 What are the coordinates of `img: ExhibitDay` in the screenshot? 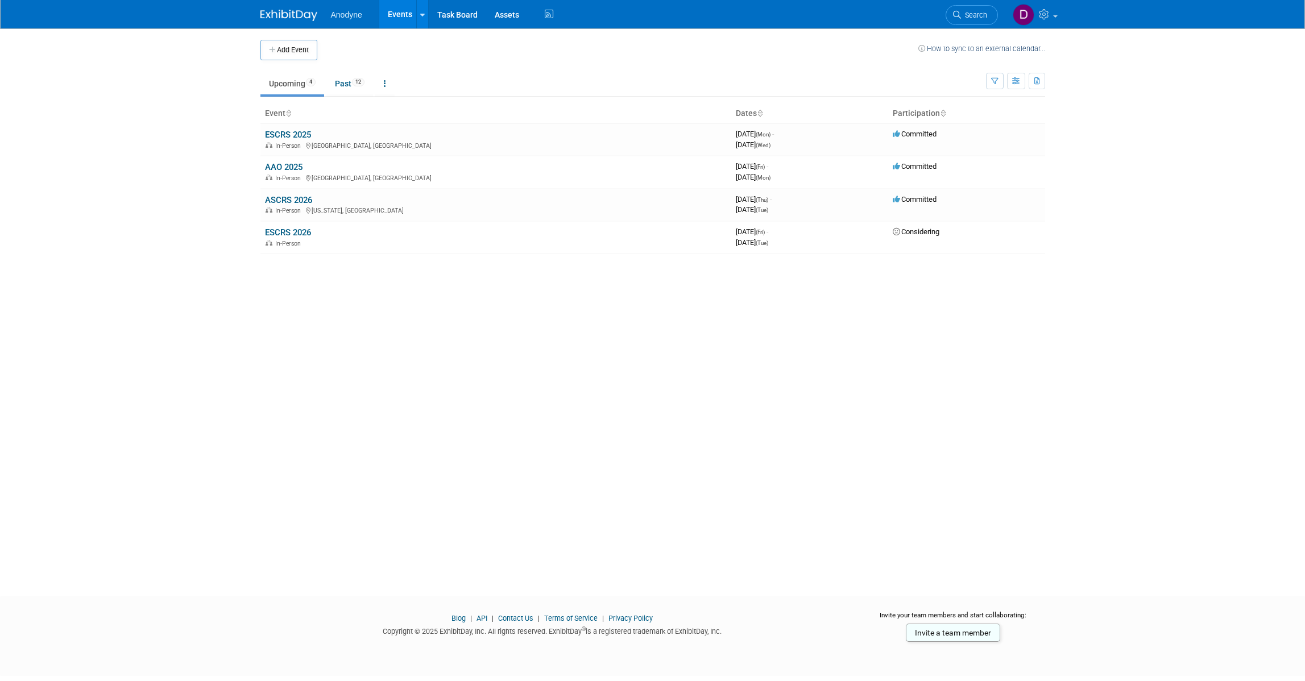 It's located at (289, 15).